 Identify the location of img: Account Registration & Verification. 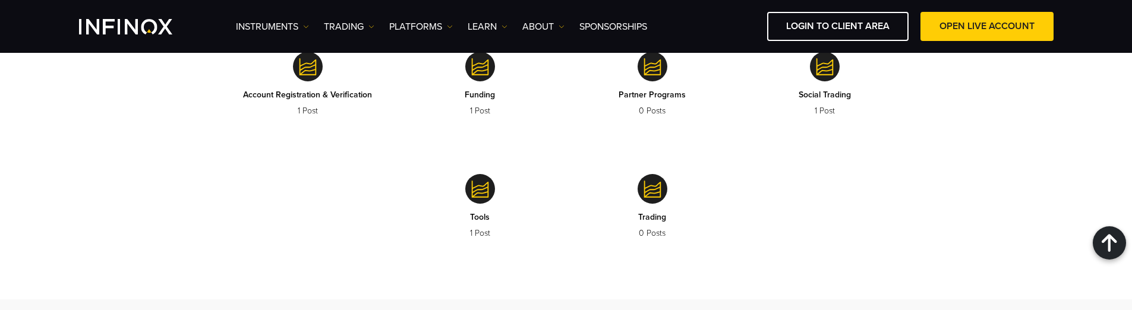
(308, 67).